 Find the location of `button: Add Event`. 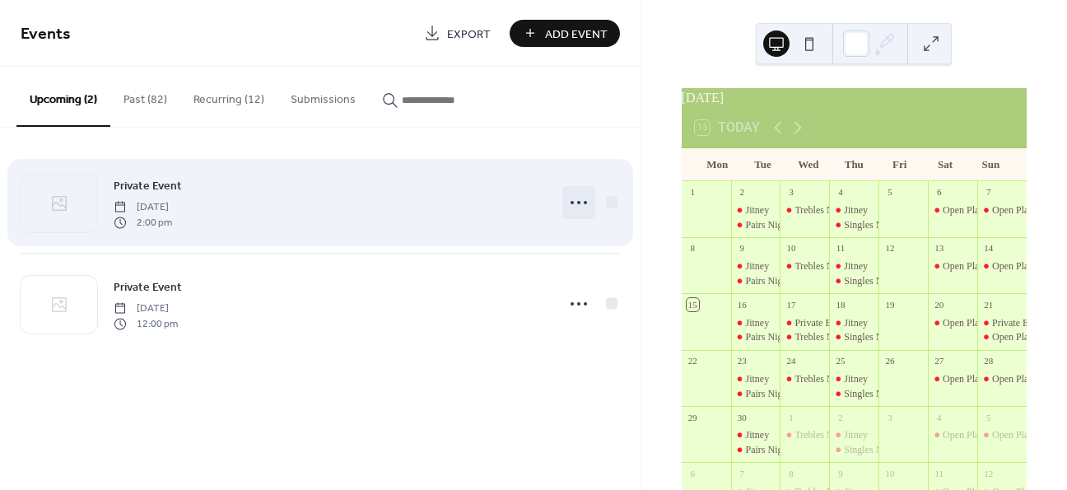

button: Add Event is located at coordinates (565, 33).